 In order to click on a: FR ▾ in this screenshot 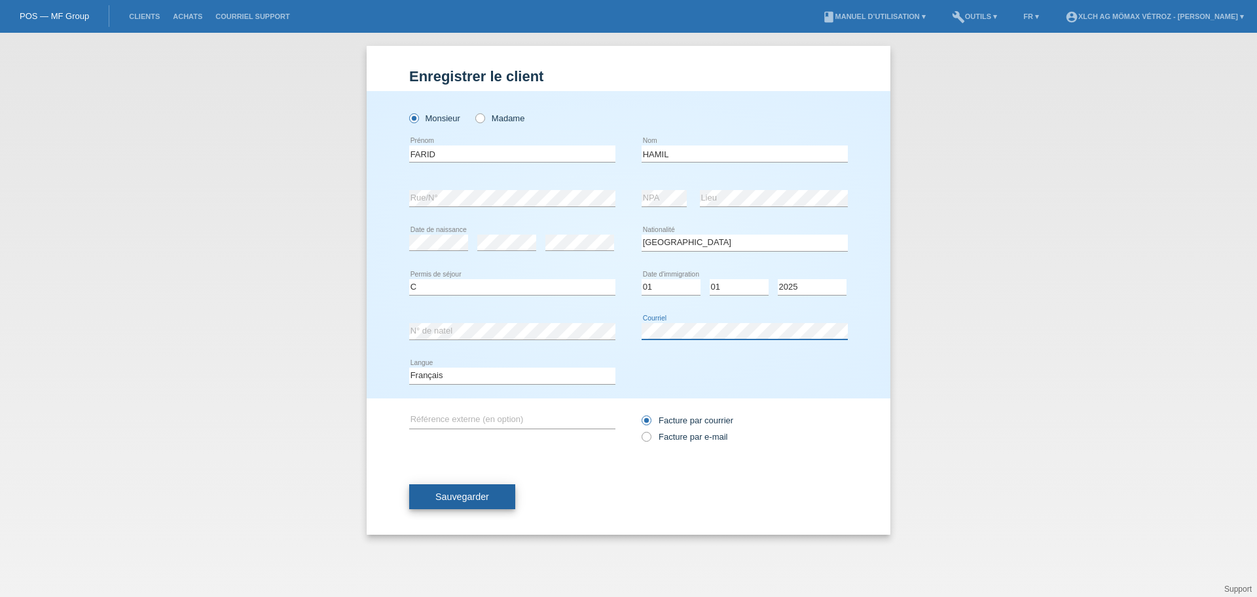, I will do `click(1031, 16)`.